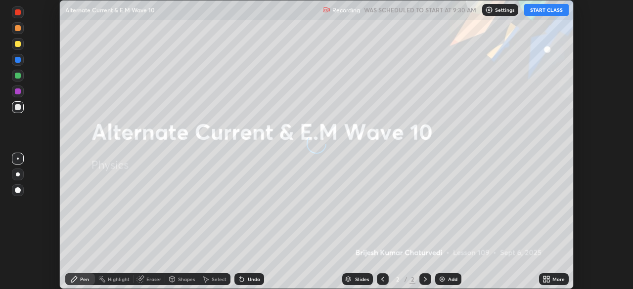 The image size is (633, 289). What do you see at coordinates (186, 279) in the screenshot?
I see `div: Shapes` at bounding box center [186, 279].